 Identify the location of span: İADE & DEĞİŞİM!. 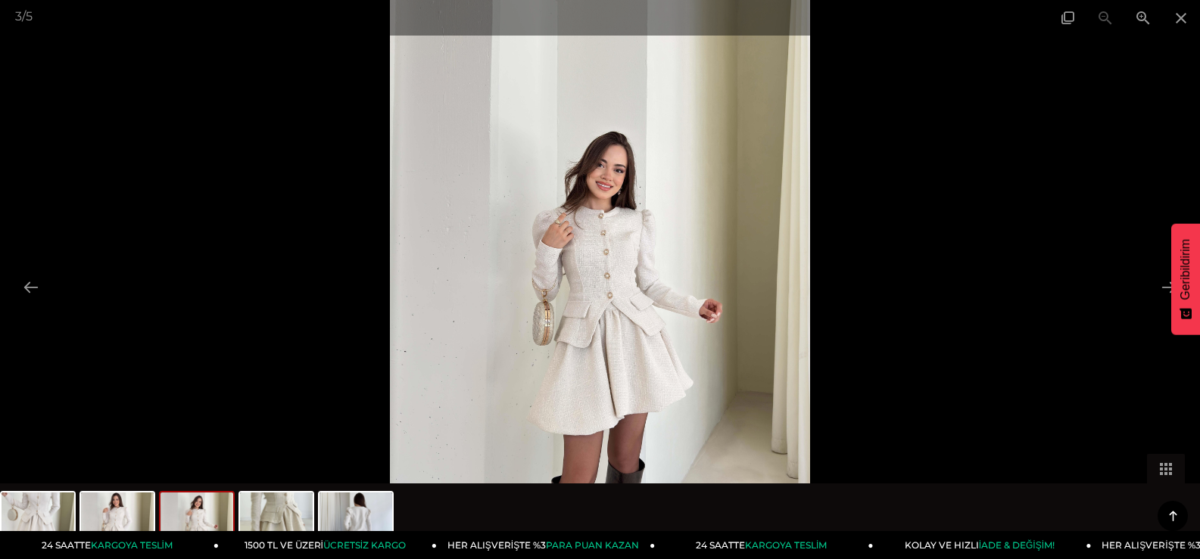
(1017, 545).